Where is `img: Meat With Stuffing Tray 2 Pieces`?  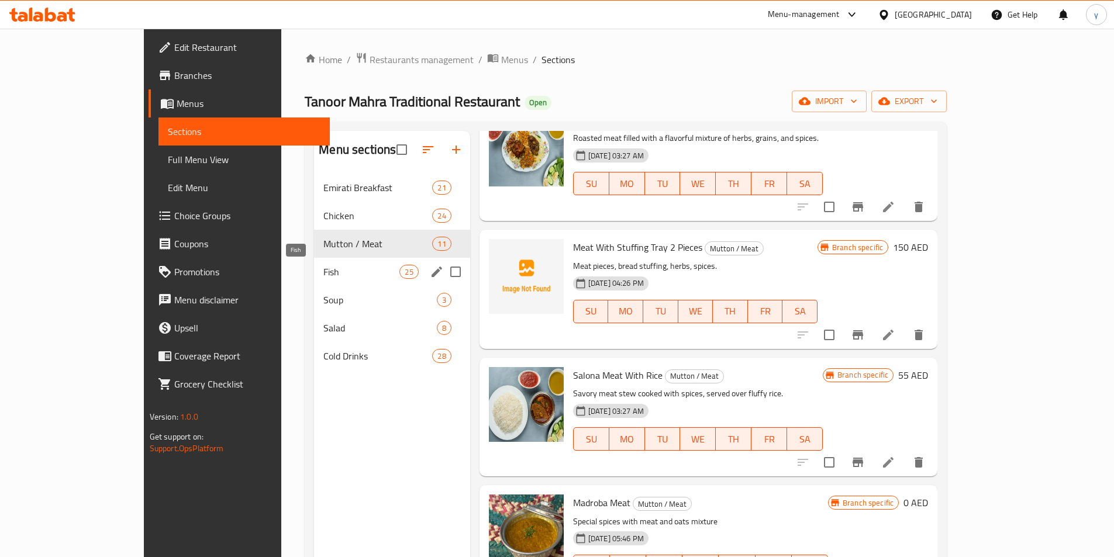 img: Meat With Stuffing Tray 2 Pieces is located at coordinates (526, 277).